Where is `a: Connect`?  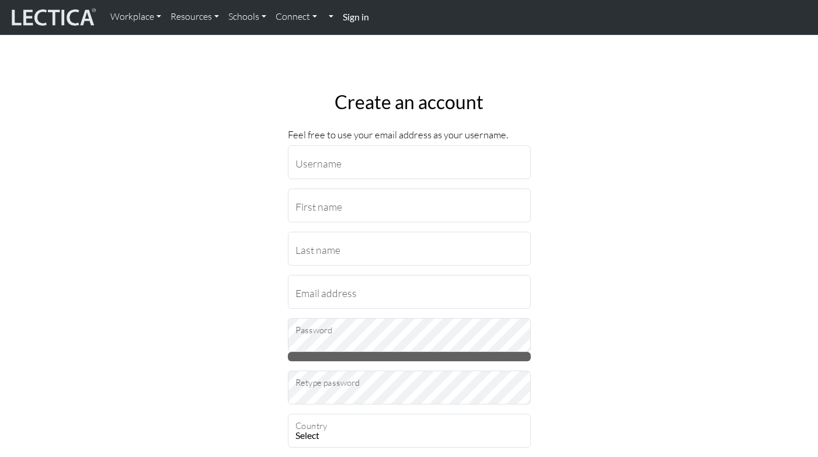
a: Connect is located at coordinates (296, 17).